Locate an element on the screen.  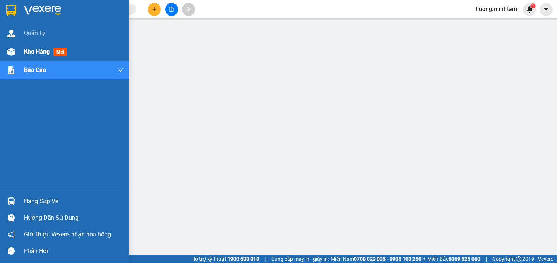
span: Hỗ trợ kỹ thuật: is located at coordinates (225, 259).